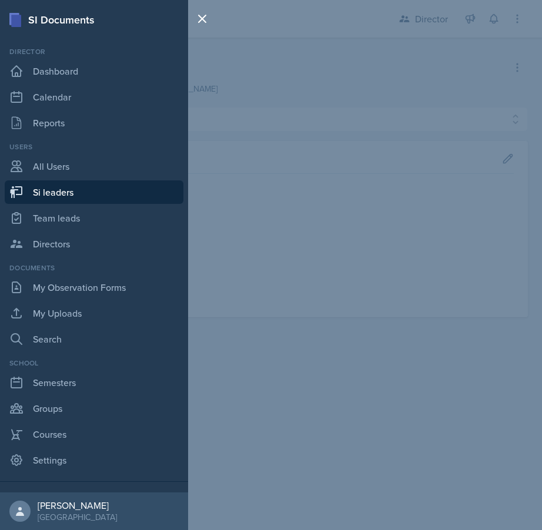 The height and width of the screenshot is (530, 542). I want to click on a: Search, so click(94, 339).